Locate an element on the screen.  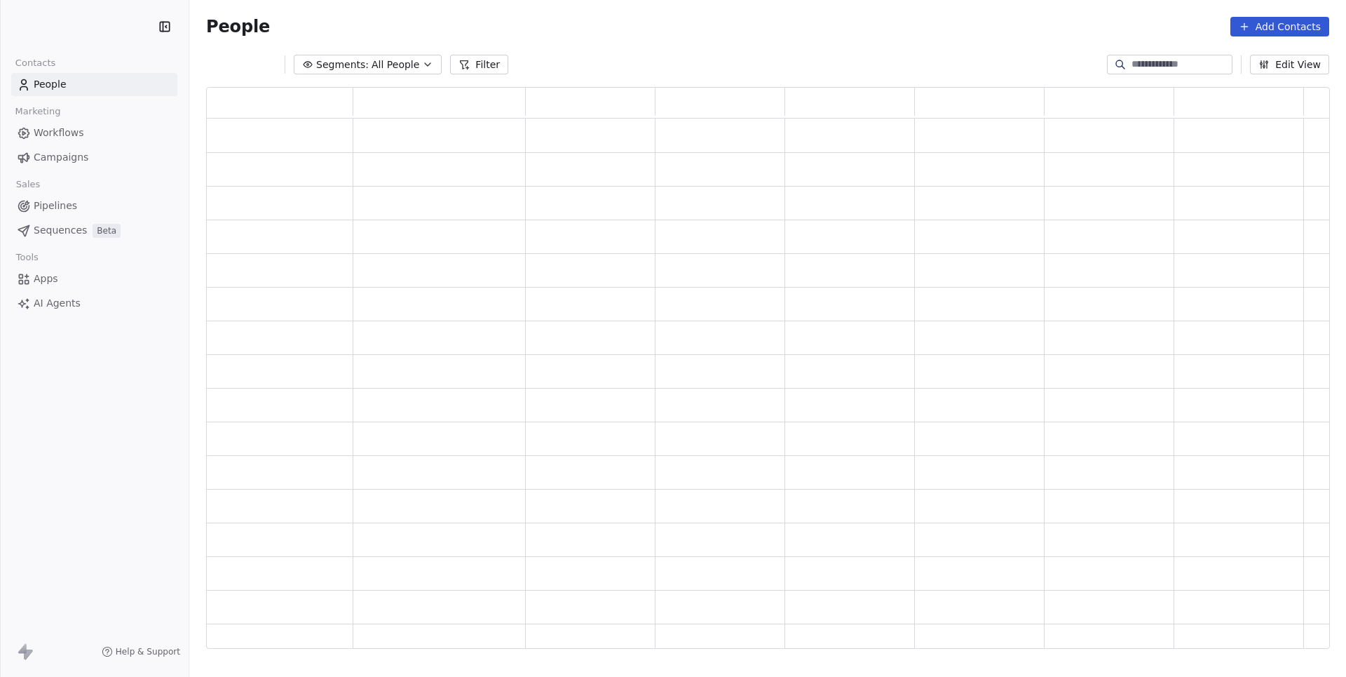
span: Beta is located at coordinates (107, 231).